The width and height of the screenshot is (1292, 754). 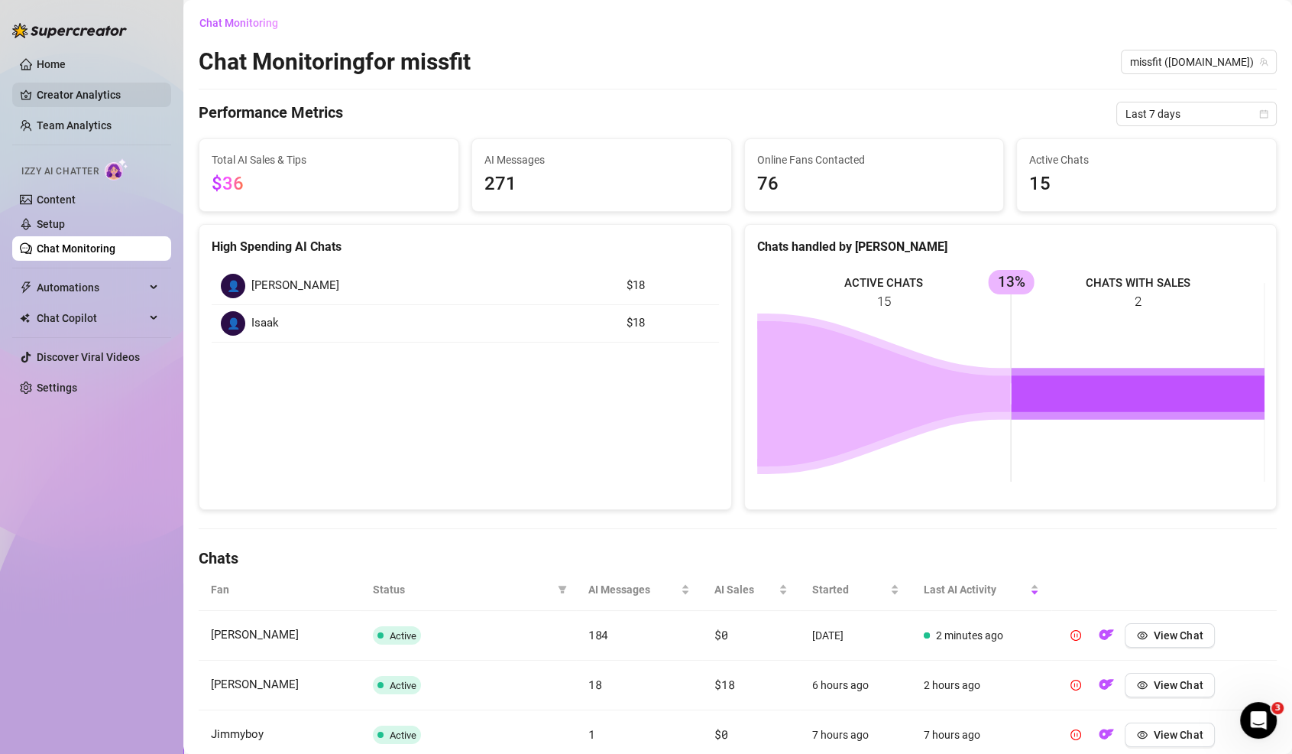 What do you see at coordinates (1199, 62) in the screenshot?
I see `span: missfit (miss.fit)` at bounding box center [1199, 62].